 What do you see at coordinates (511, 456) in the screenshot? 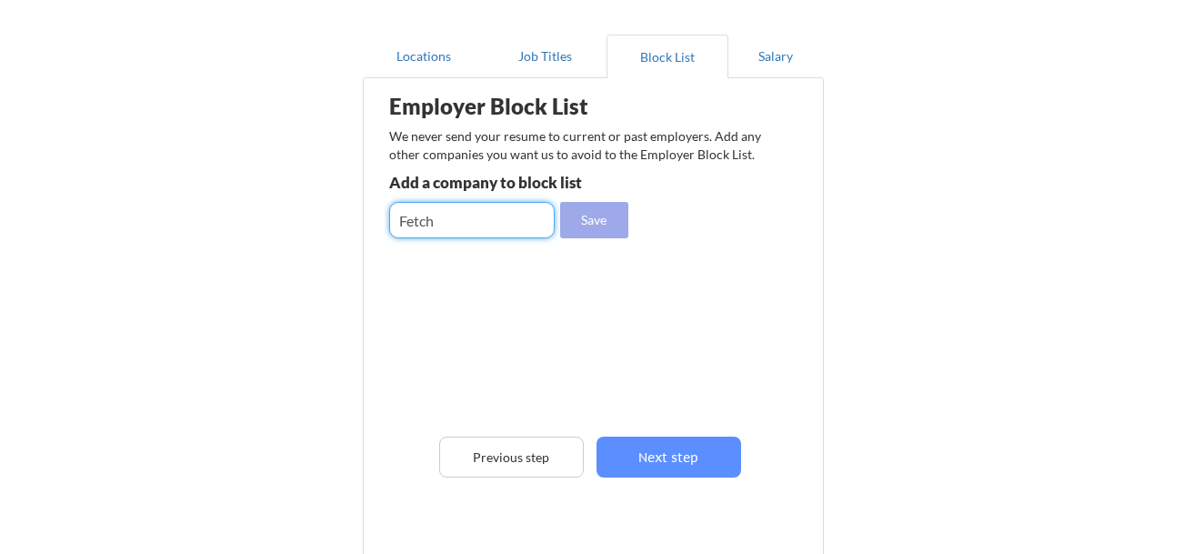
I see `button: Previous step` at bounding box center [511, 456].